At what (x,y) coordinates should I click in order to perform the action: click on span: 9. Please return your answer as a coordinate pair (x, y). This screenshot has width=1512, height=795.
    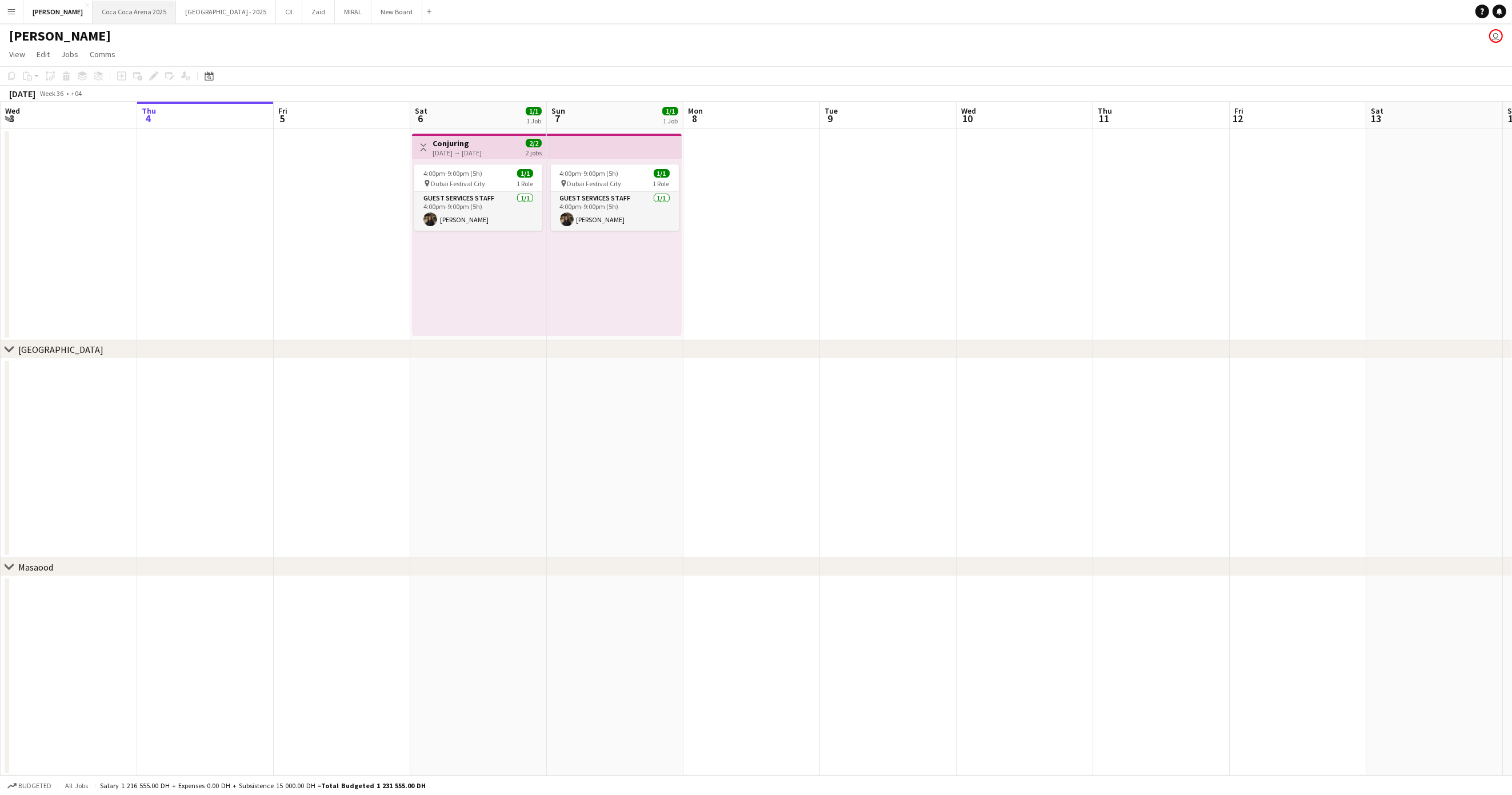
    Looking at the image, I should click on (830, 118).